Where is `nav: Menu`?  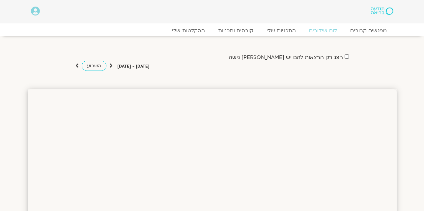
nav: Menu is located at coordinates (212, 31).